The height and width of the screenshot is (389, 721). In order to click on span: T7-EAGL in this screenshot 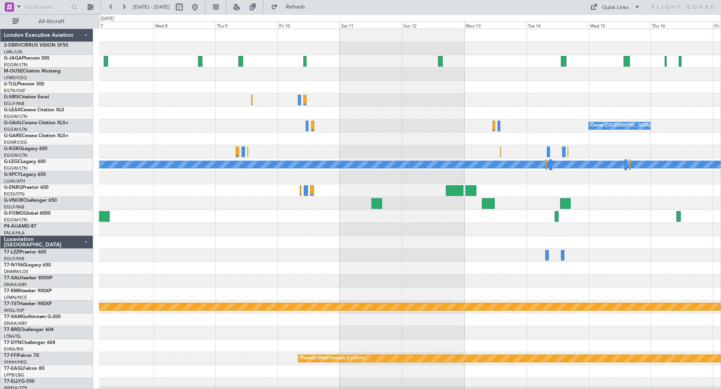, I will do `click(13, 368)`.